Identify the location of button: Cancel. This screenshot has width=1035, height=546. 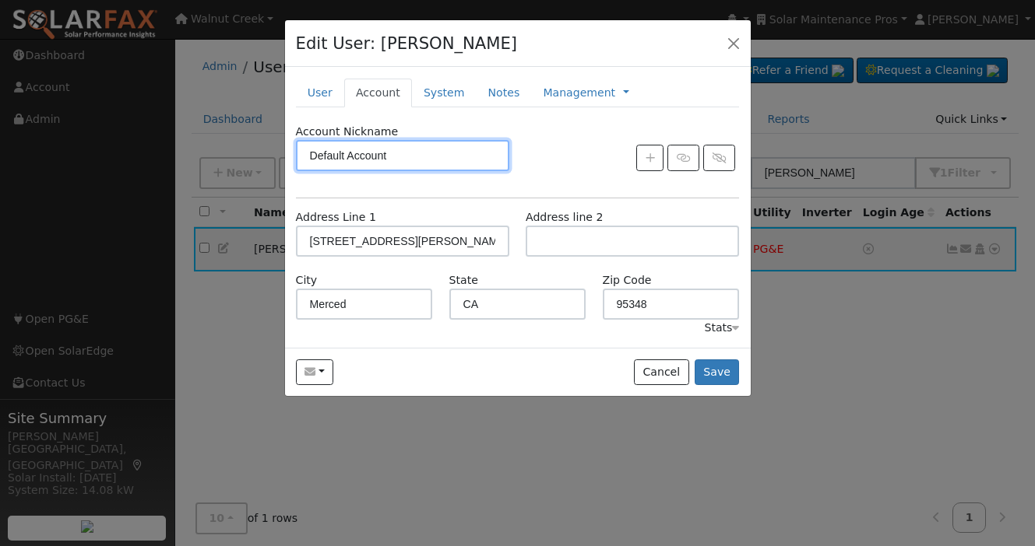
(661, 373).